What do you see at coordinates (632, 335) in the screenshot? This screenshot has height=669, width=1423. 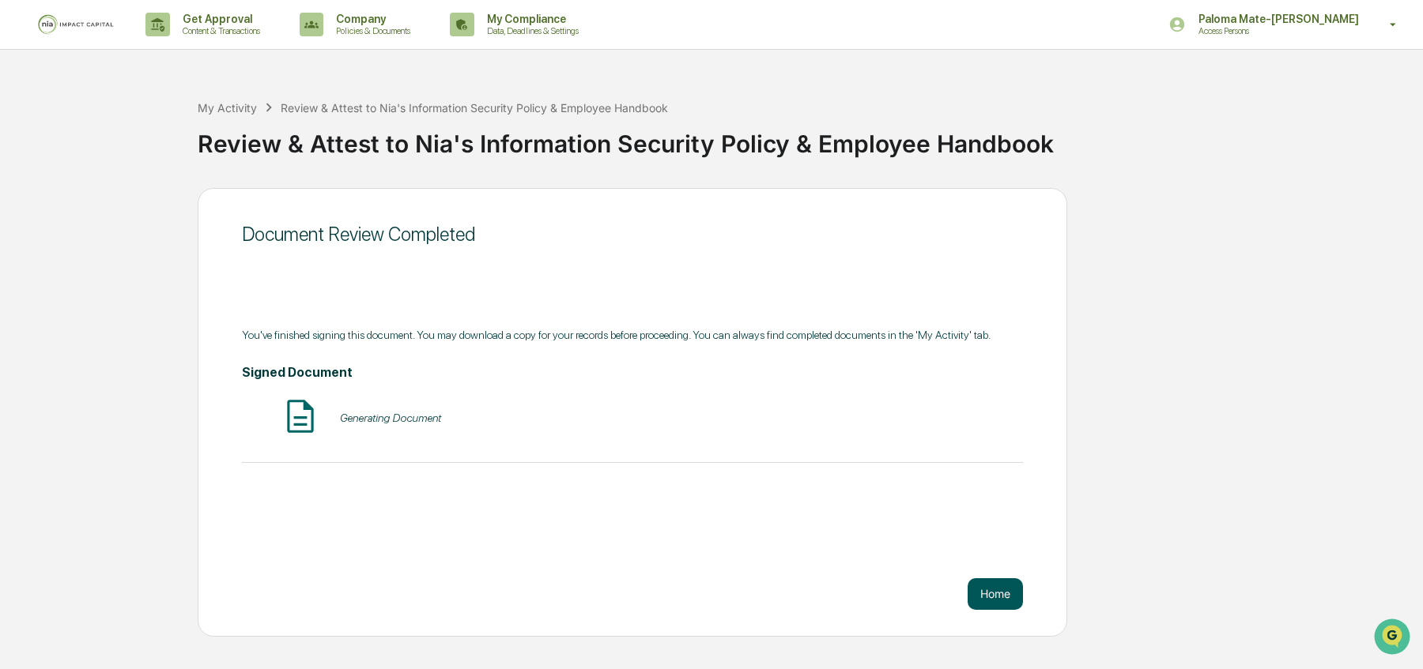 I see `div: You've finished signing this document. You may download a copy for your records before proceeding...` at bounding box center [632, 335].